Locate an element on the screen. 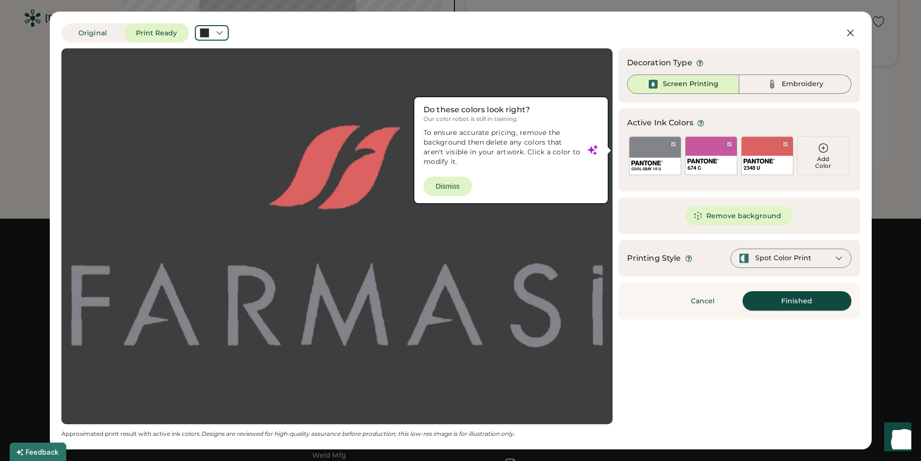  button: Finished is located at coordinates (797, 301).